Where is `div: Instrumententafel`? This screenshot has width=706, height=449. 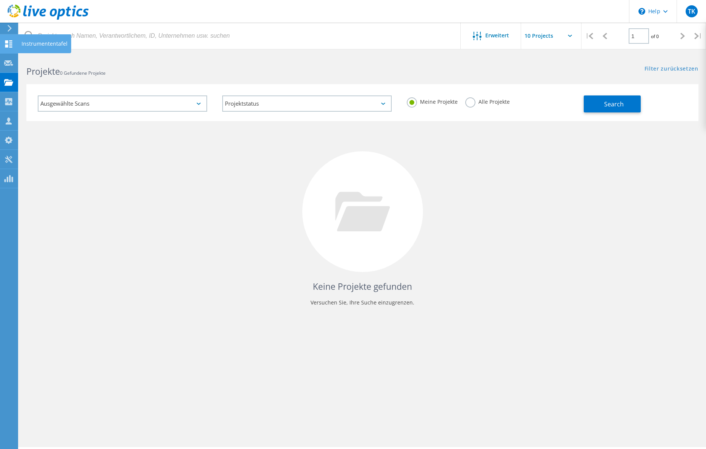
div: Instrumententafel is located at coordinates (45, 44).